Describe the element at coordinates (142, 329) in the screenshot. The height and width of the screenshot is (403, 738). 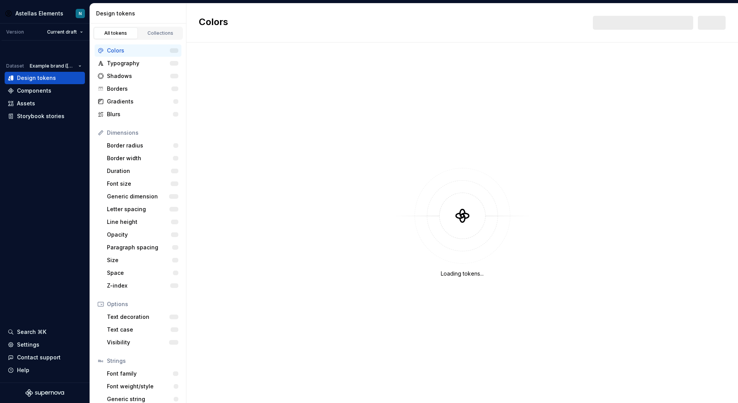
I see `a: Text case` at that location.